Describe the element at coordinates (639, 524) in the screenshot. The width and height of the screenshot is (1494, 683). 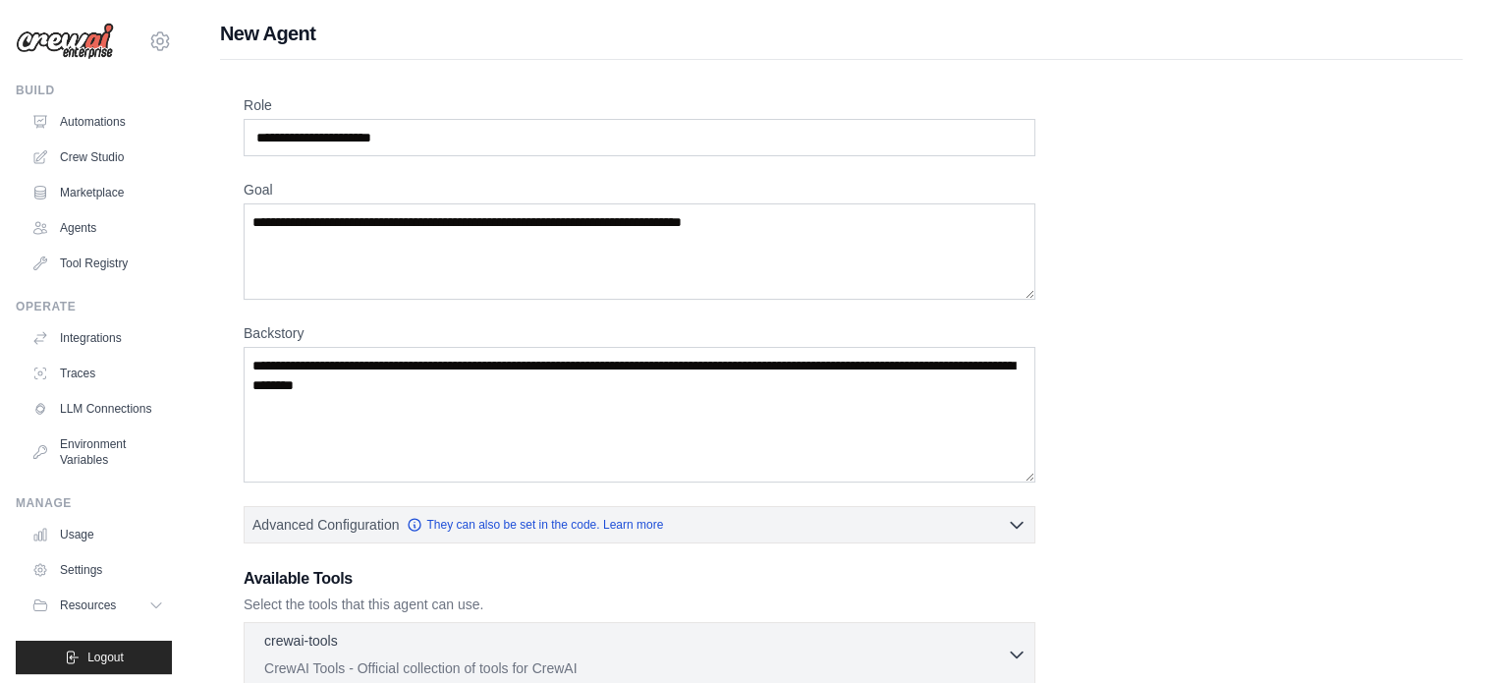
I see `button: Advanced Configuration They can also be set in the code. Learn more` at that location.